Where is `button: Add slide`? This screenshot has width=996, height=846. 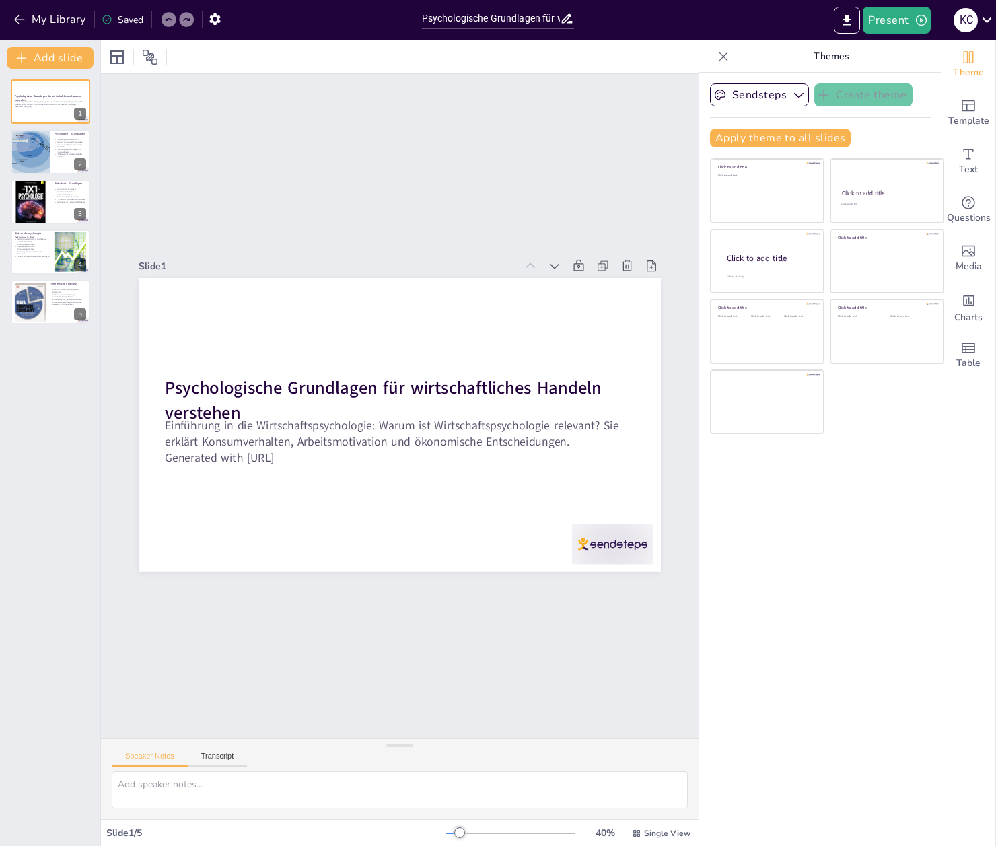 button: Add slide is located at coordinates (50, 58).